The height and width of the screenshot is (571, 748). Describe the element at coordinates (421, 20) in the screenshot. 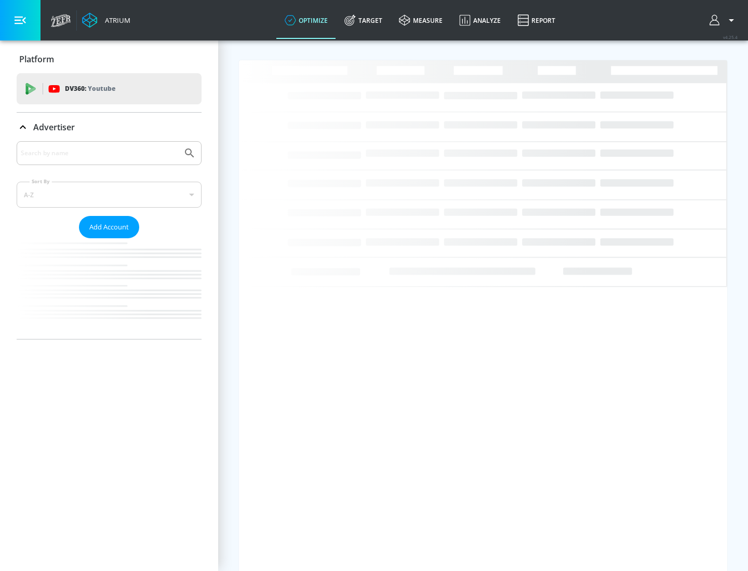

I see `a: measure` at that location.